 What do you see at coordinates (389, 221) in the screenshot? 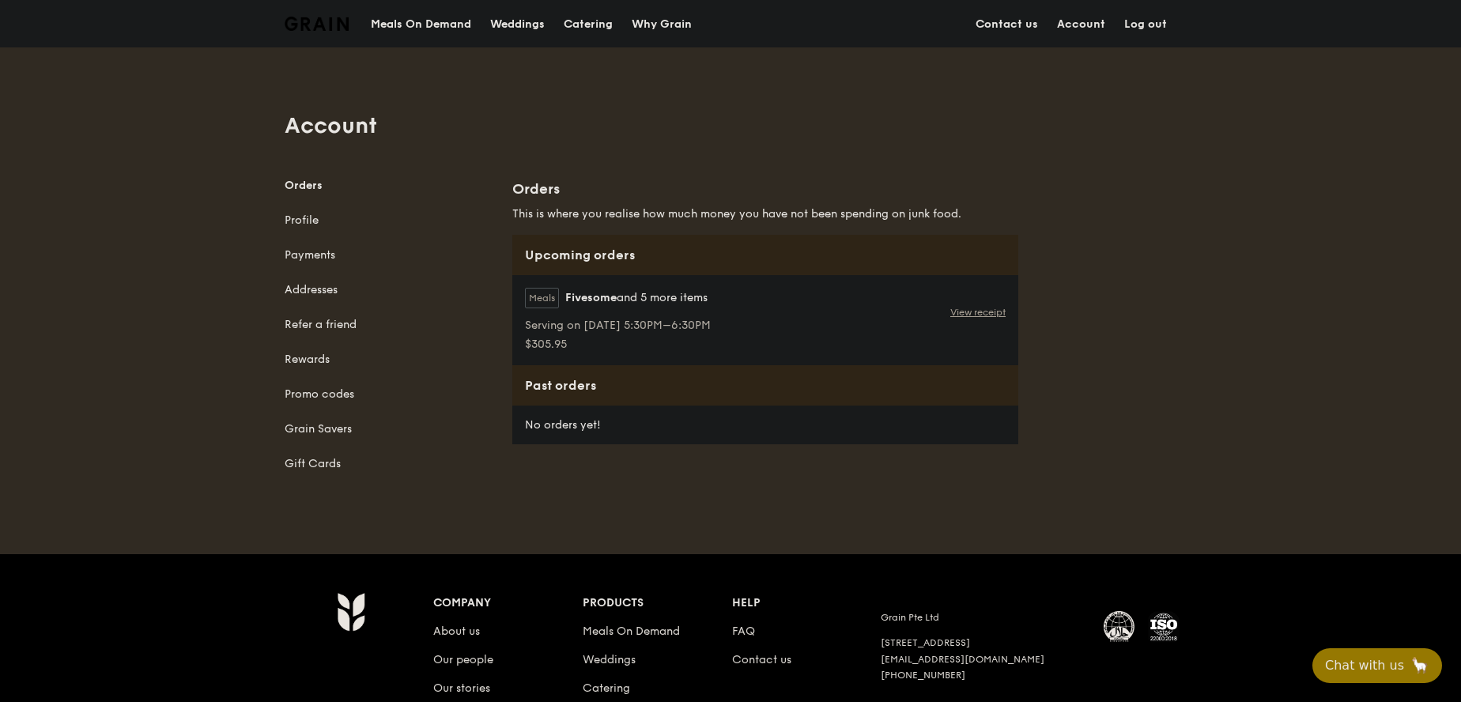
I see `a: Profile` at bounding box center [389, 221].